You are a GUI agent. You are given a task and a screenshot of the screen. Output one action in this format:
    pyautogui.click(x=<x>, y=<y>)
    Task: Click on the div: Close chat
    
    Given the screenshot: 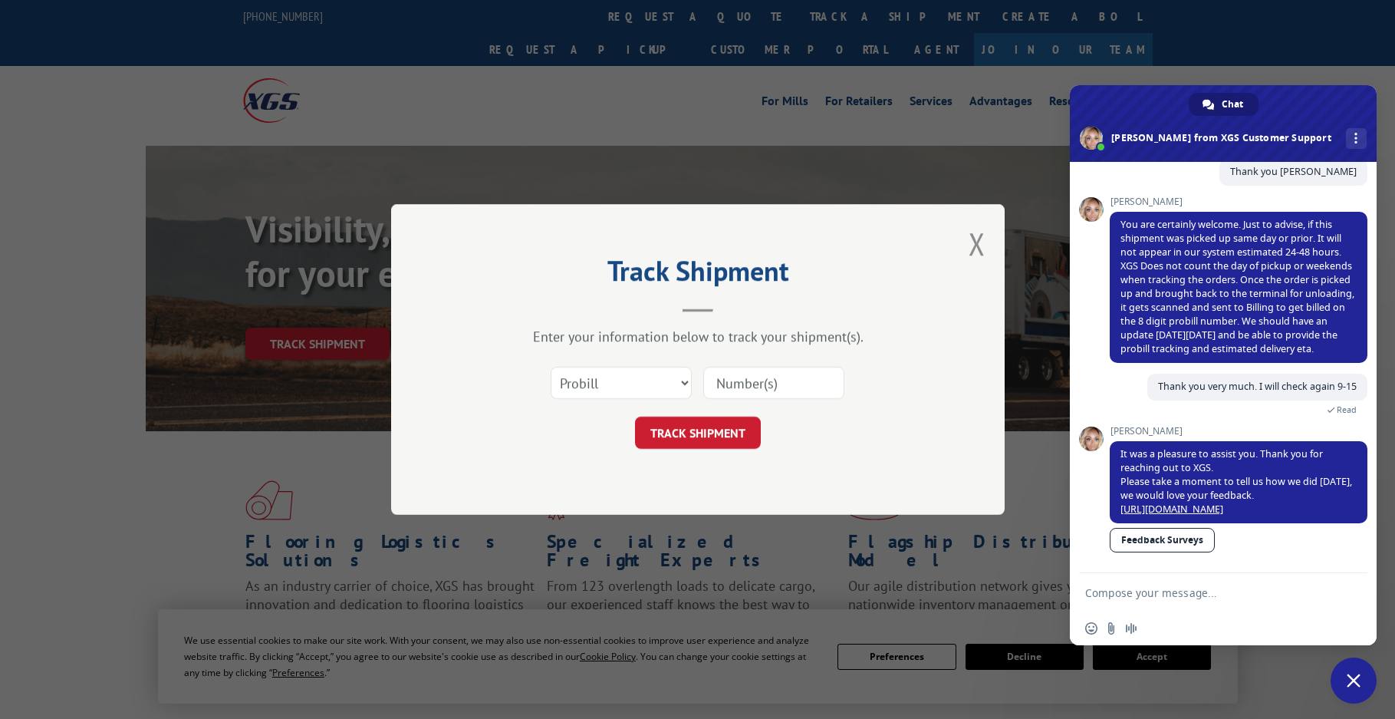 What is the action you would take?
    pyautogui.click(x=1354, y=680)
    